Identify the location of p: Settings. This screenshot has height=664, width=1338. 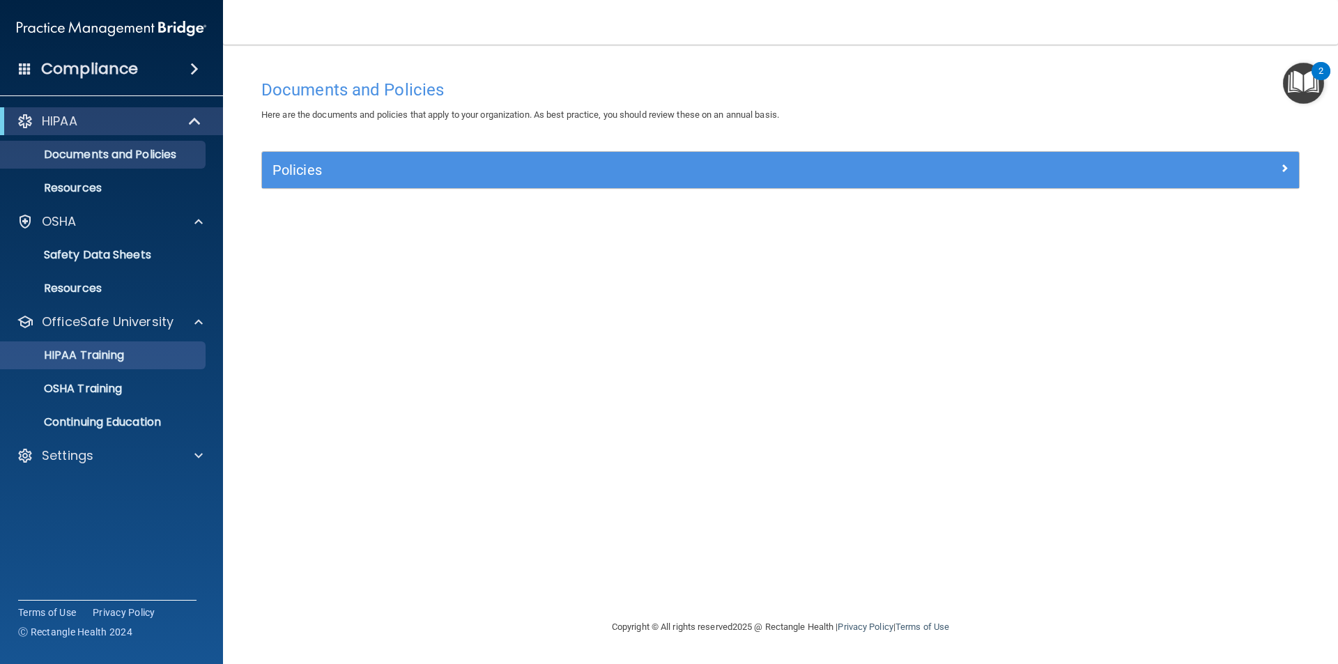
(68, 456).